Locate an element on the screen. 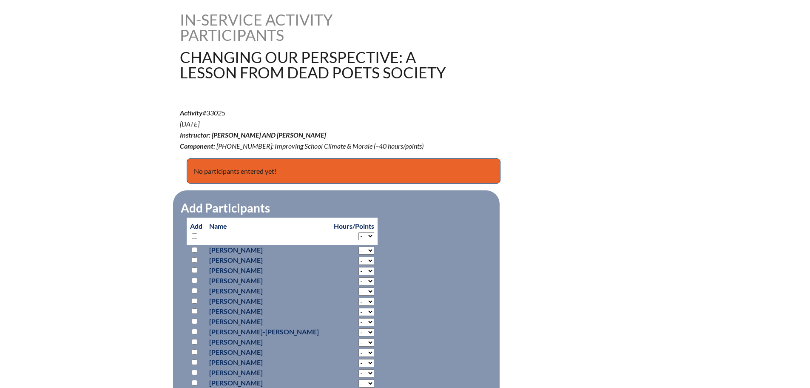 The width and height of the screenshot is (810, 388). span: (–40 hours/points) is located at coordinates (399, 145).